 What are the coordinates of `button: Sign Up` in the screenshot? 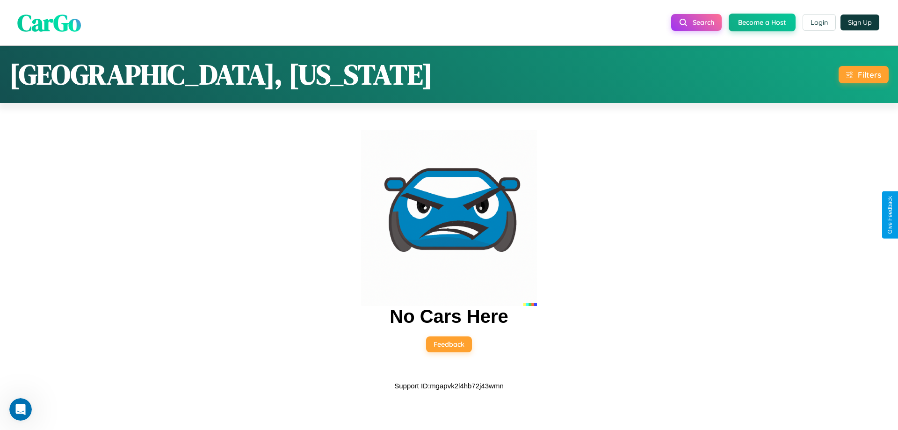 It's located at (859, 22).